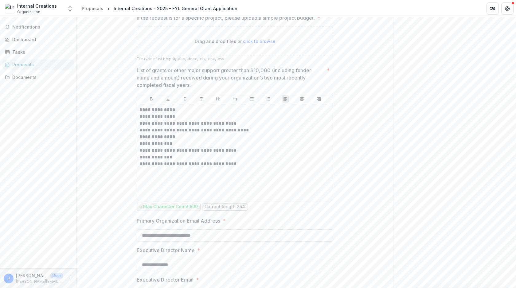  What do you see at coordinates (319, 99) in the screenshot?
I see `button: Align Right` at bounding box center [319, 99].